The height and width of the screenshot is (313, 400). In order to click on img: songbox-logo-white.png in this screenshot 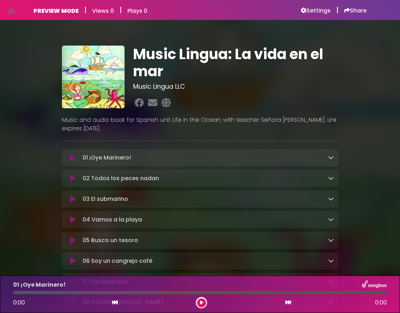, I will do `click(374, 285)`.